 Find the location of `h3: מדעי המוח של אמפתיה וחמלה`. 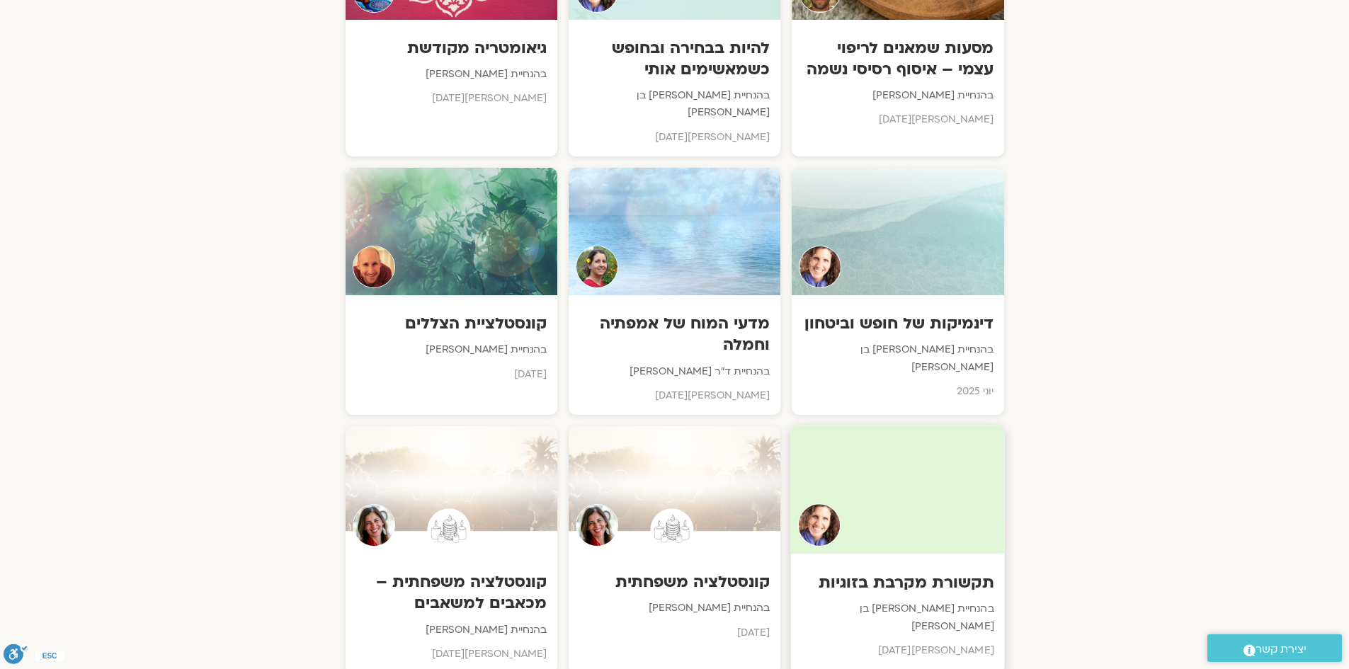

h3: מדעי המוח של אמפתיה וחמלה is located at coordinates (674, 334).